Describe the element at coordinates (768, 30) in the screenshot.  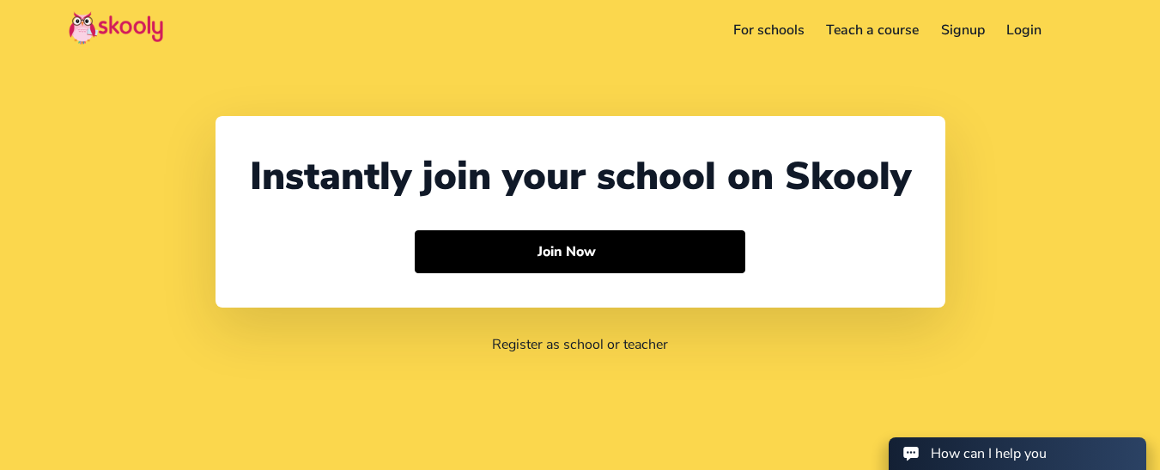
I see `a: For schools` at that location.